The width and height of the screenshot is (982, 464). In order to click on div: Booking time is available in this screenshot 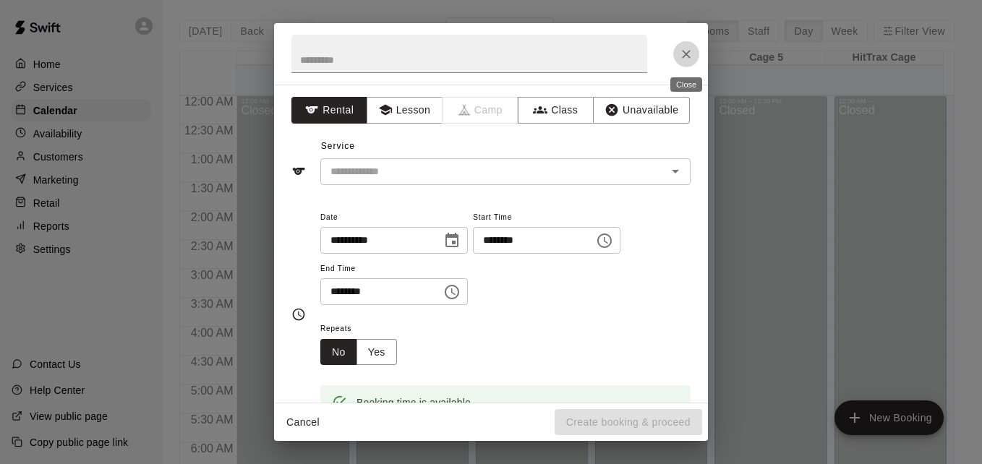, I will do `click(413, 403)`.